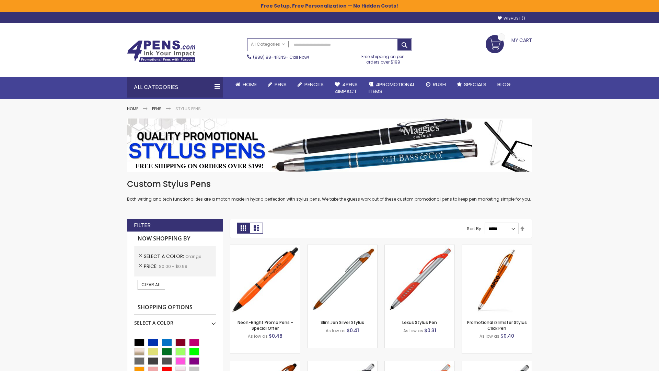 The height and width of the screenshot is (371, 659). I want to click on span: Home, so click(250, 84).